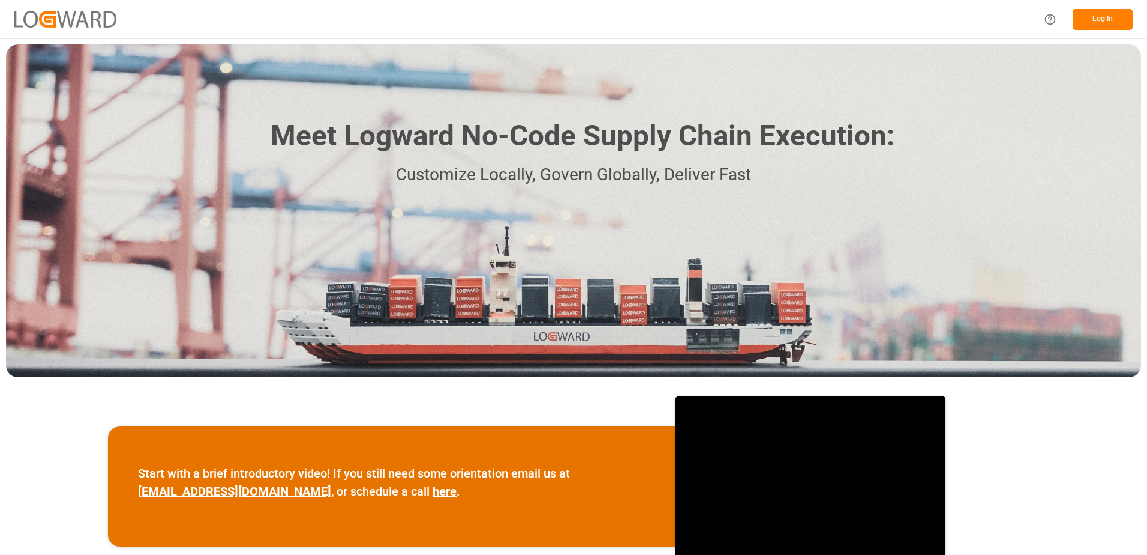 This screenshot has height=555, width=1147. Describe the element at coordinates (1103, 19) in the screenshot. I see `button: Log In` at that location.